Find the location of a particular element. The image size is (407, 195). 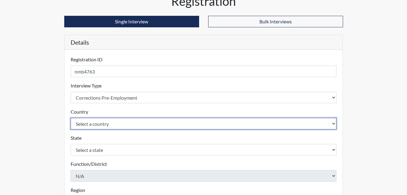

label: Interview Type is located at coordinates (86, 86).